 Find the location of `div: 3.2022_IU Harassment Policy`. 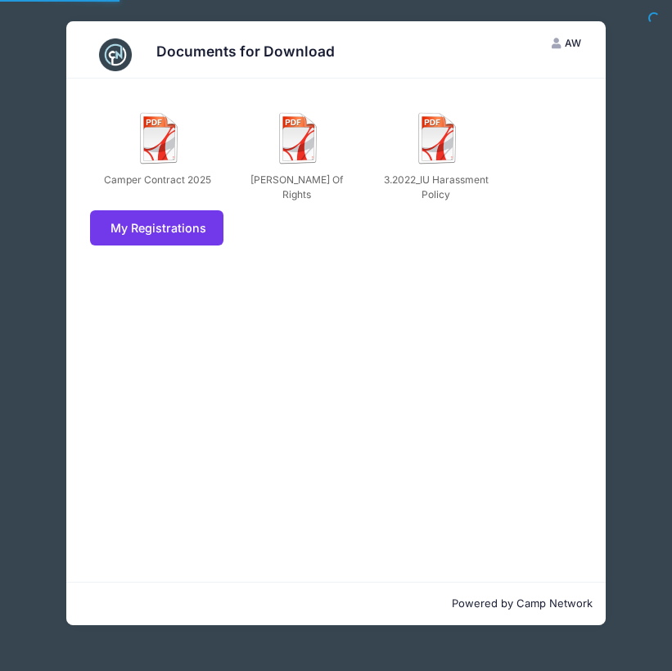

div: 3.2022_IU Harassment Policy is located at coordinates (435, 187).